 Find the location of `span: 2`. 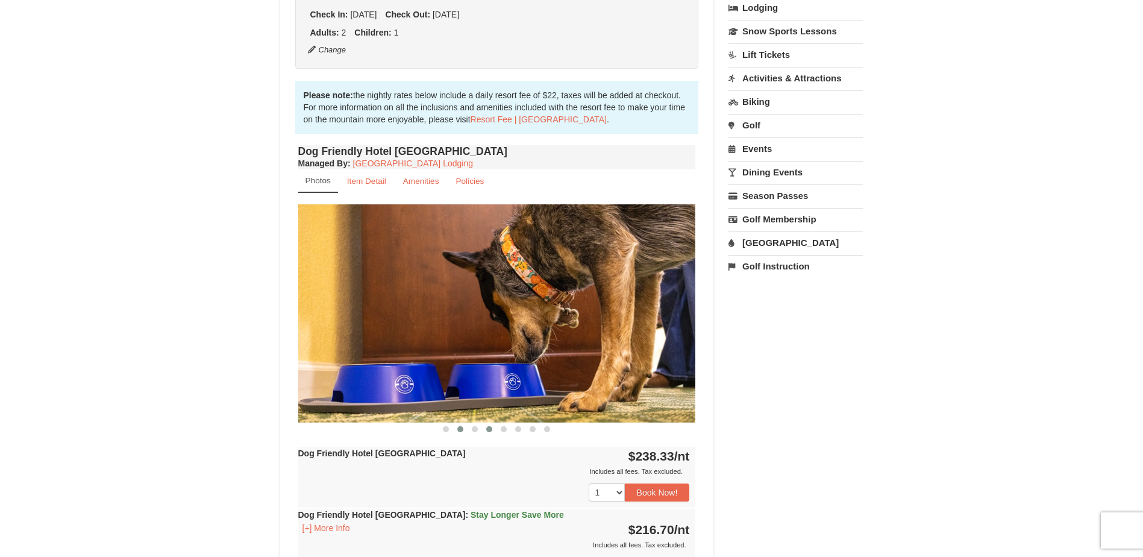

span: 2 is located at coordinates (344, 33).